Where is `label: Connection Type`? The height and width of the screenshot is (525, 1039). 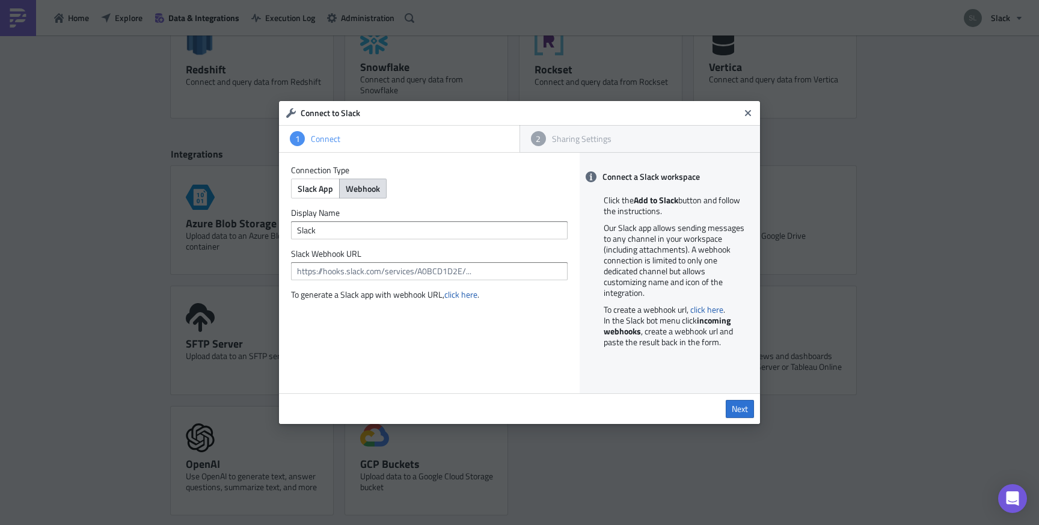 label: Connection Type is located at coordinates (429, 170).